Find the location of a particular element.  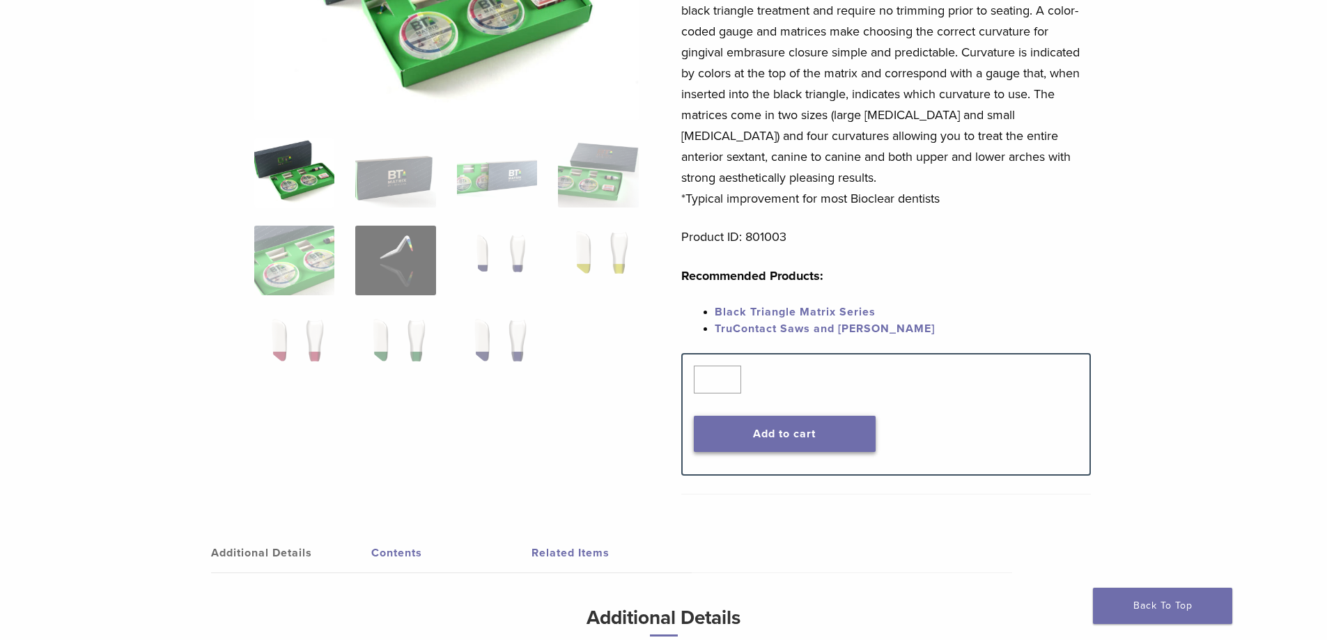

img: Black Triangle (BT) Kit - Image 11 is located at coordinates (496, 348).